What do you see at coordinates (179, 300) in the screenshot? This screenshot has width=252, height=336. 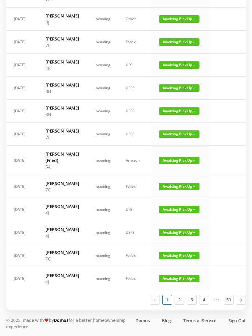 I see `a: 2` at bounding box center [179, 300].